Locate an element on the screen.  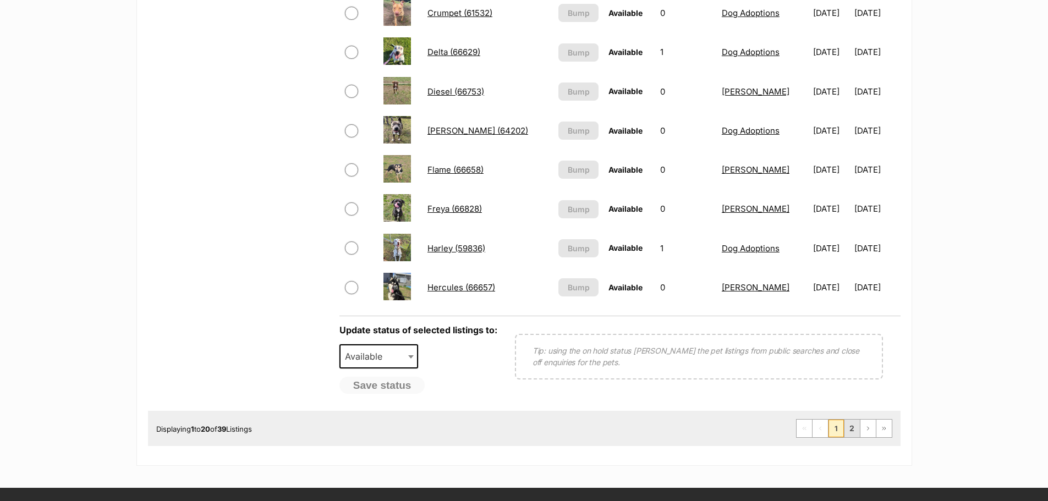
a: Freya (66828) is located at coordinates (455, 209).